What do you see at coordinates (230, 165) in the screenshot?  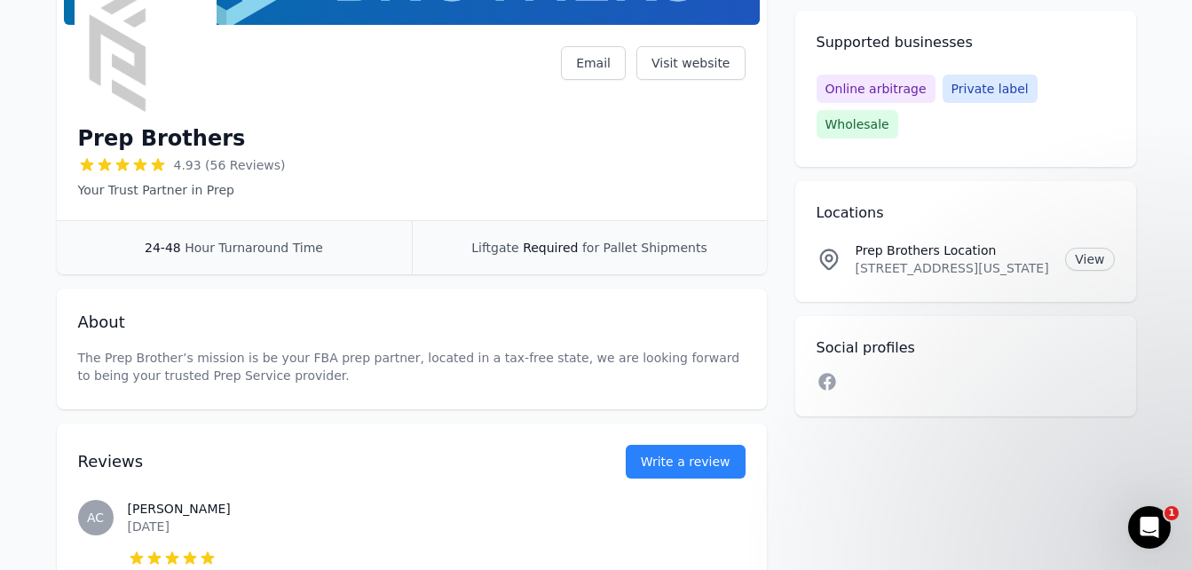 I see `span: 4.93 (56 Reviews)` at bounding box center [230, 165].